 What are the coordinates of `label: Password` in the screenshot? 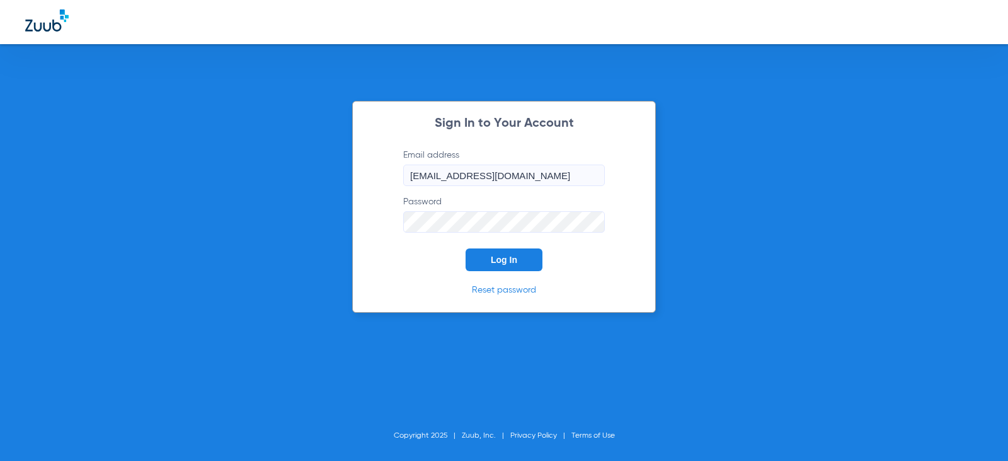 It's located at (504, 214).